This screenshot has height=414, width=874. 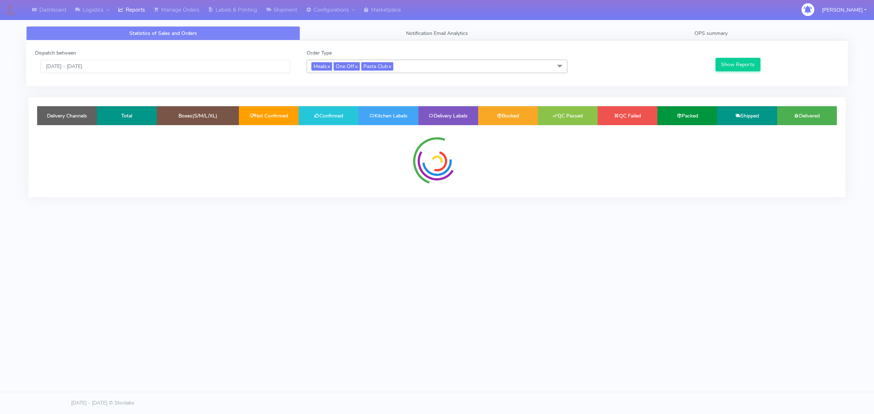 I want to click on span: Pasta Club, so click(x=377, y=66).